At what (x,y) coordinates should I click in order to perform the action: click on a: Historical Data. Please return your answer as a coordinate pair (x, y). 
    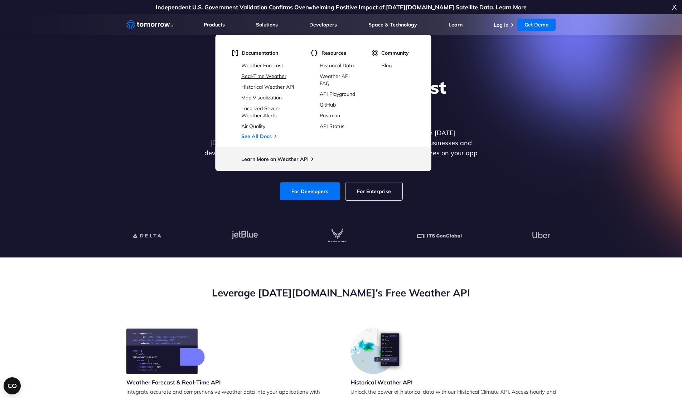
    Looking at the image, I should click on (337, 66).